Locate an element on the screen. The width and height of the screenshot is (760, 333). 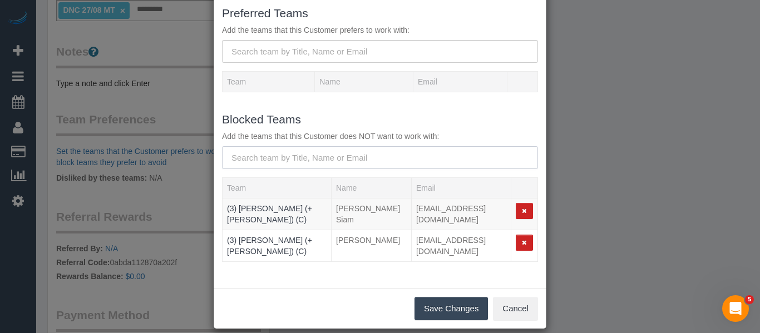
h3: Blocked Teams is located at coordinates (380, 119).